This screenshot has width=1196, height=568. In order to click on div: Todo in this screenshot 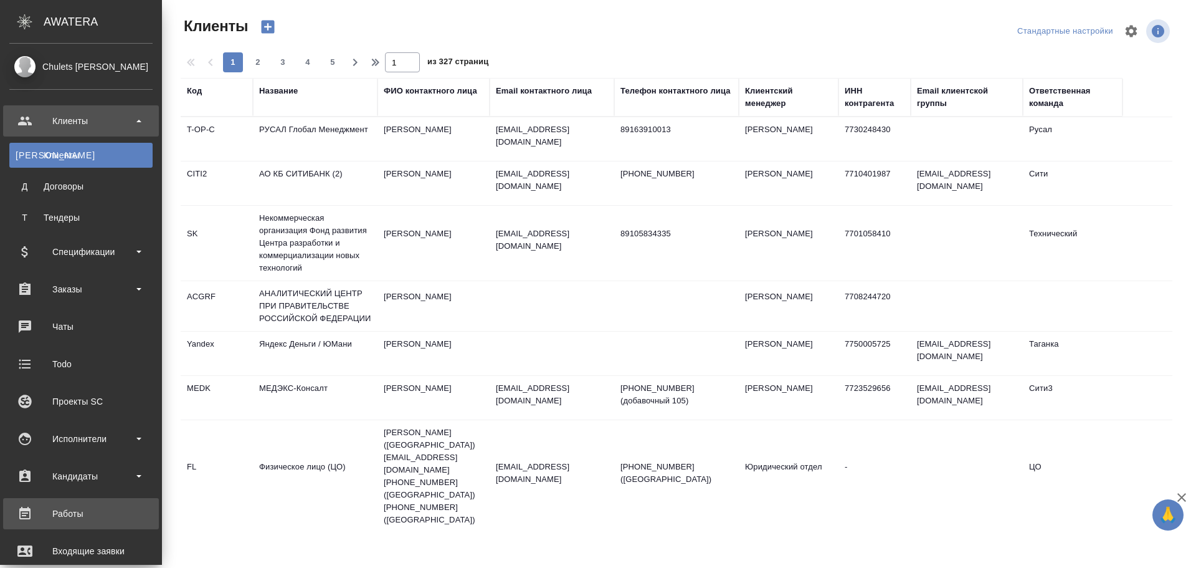, I will do `click(81, 364)`.